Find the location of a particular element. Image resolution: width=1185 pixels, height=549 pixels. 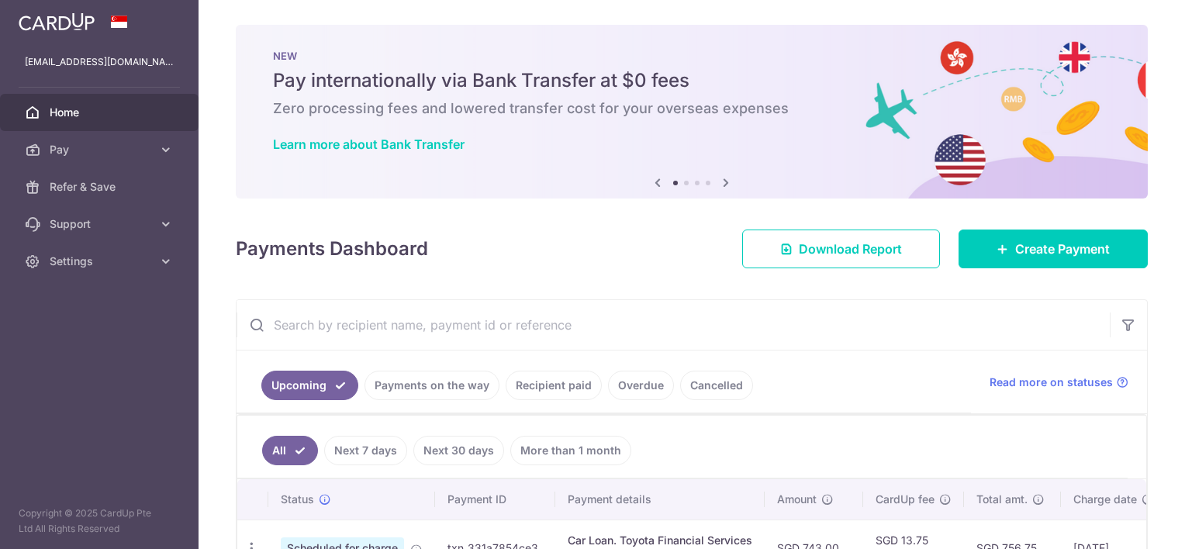

span: Total amt. is located at coordinates (1002, 500).